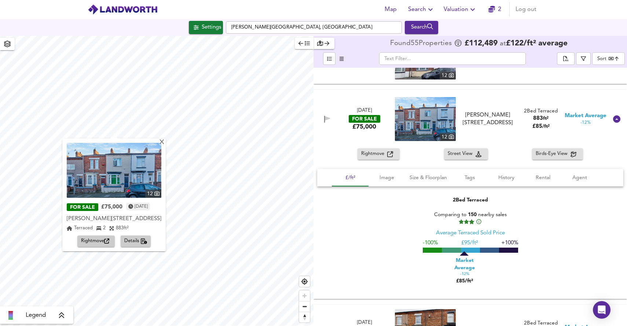 The image size is (627, 326). Describe the element at coordinates (206, 27) in the screenshot. I see `button: Settings` at that location.